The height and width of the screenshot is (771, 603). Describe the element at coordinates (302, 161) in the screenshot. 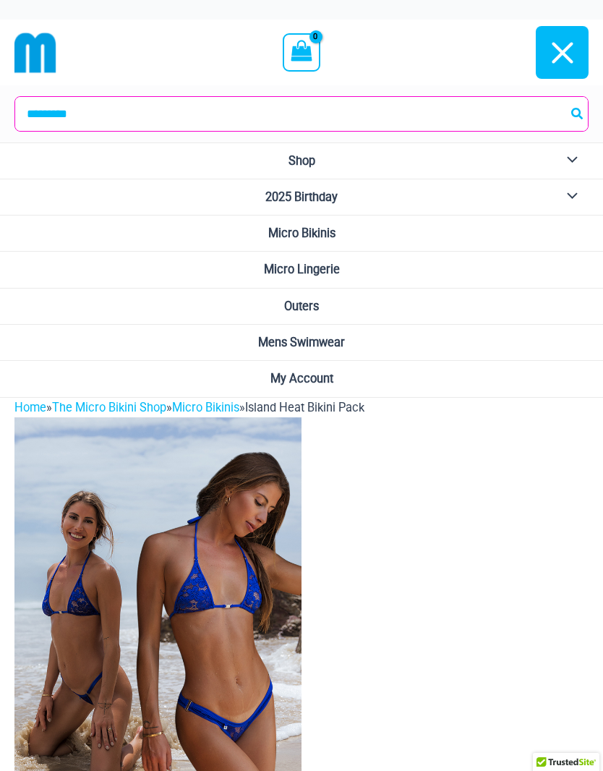

I see `span: Shop` at that location.